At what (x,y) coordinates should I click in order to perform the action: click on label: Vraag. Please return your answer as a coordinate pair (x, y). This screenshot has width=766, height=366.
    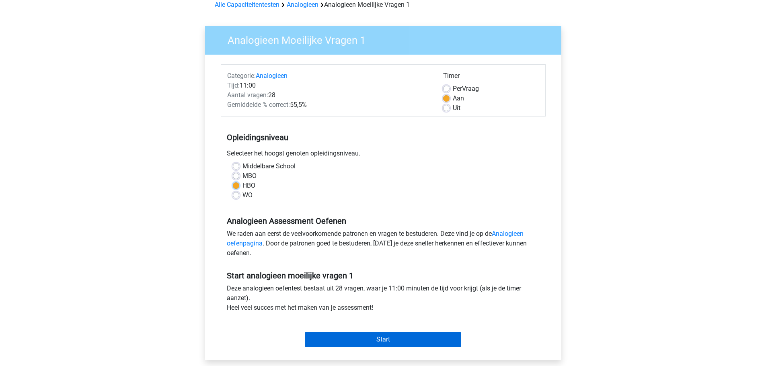
    Looking at the image, I should click on (466, 89).